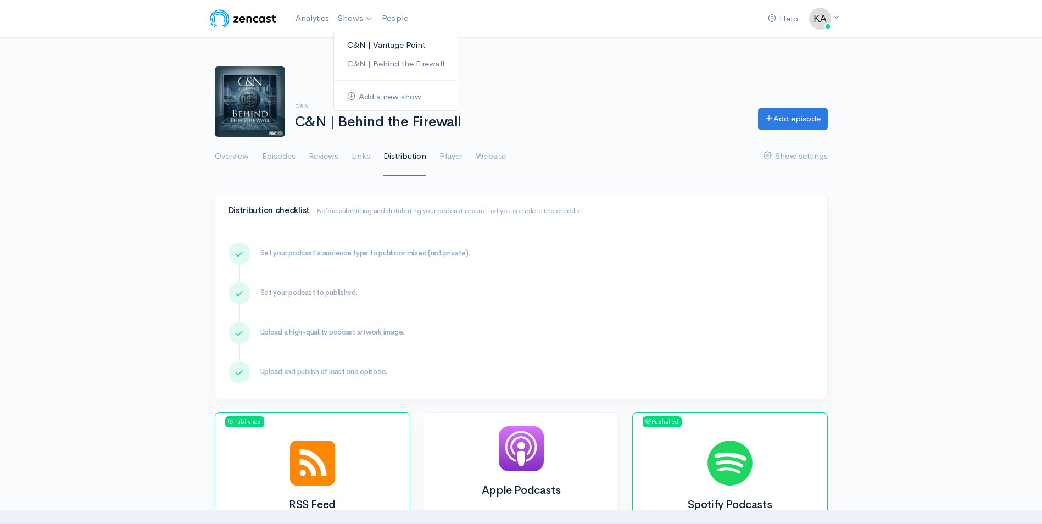 This screenshot has width=1042, height=524. Describe the element at coordinates (396, 97) in the screenshot. I see `a: Add a new show` at that location.